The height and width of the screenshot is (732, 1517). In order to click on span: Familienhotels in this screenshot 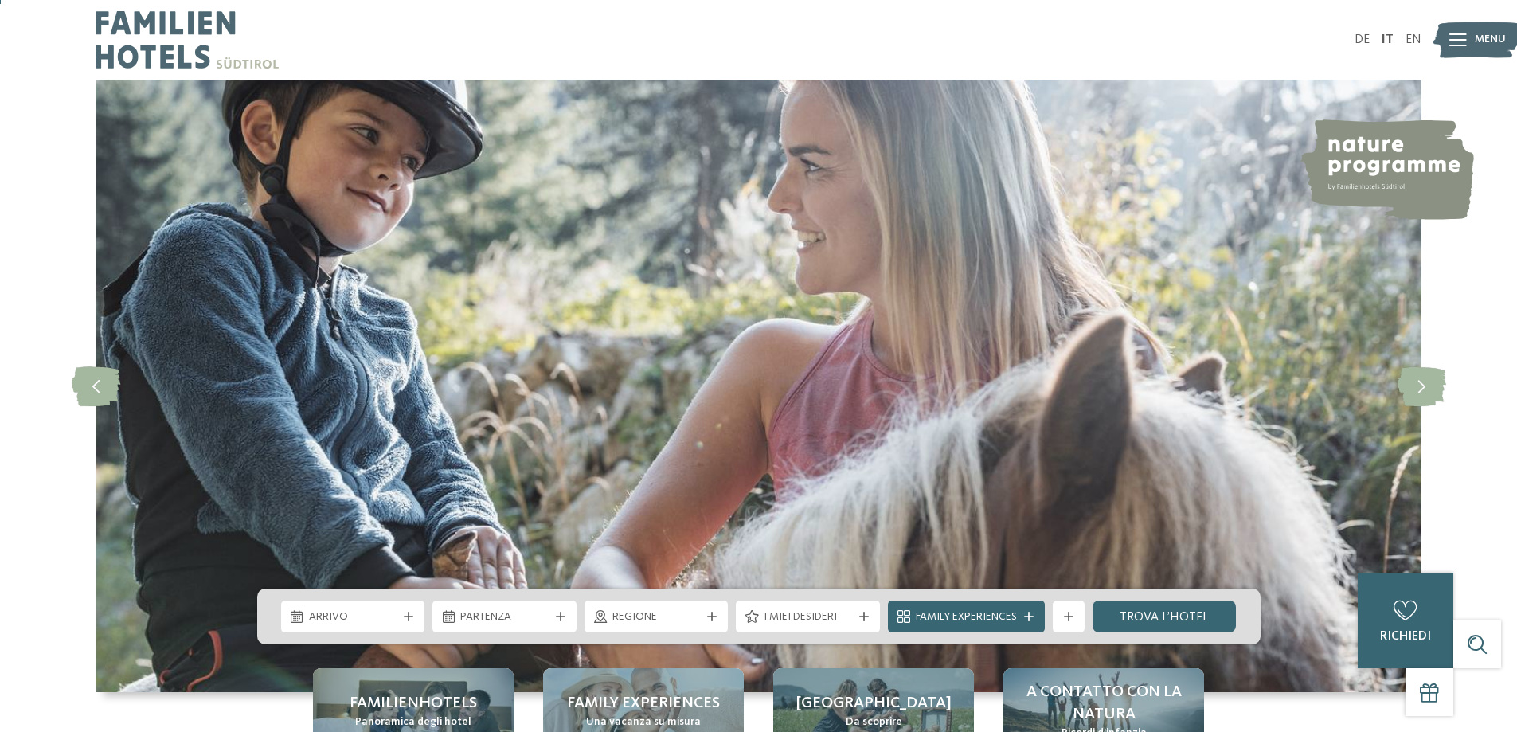, I will do `click(413, 703)`.